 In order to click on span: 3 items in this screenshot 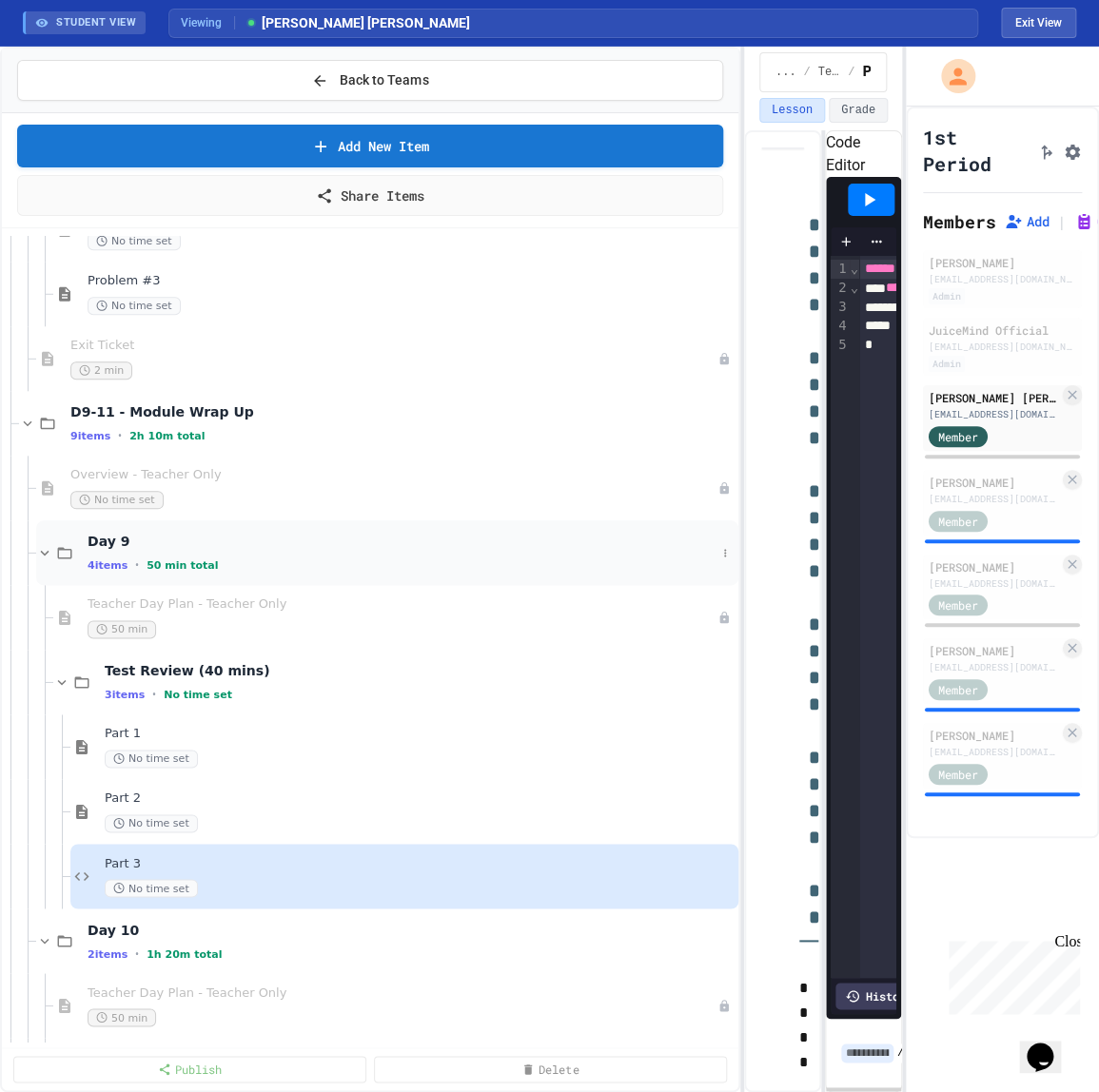, I will do `click(125, 695)`.